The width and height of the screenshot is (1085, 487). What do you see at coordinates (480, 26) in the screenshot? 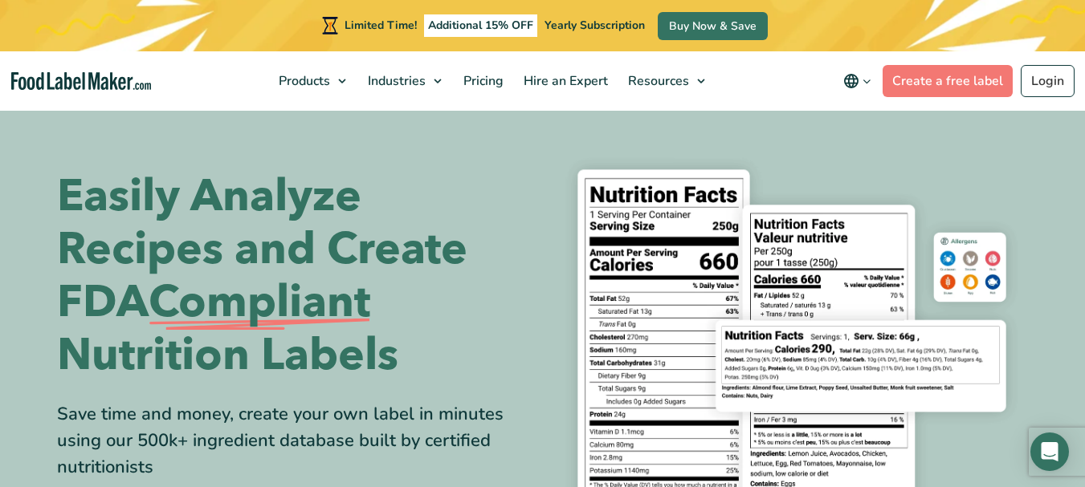
I see `span: Additional 15% OFF` at bounding box center [480, 26].